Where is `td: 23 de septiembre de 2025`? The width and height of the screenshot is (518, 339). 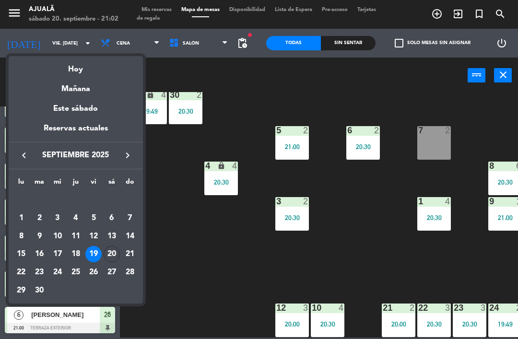 td: 23 de septiembre de 2025 is located at coordinates (39, 273).